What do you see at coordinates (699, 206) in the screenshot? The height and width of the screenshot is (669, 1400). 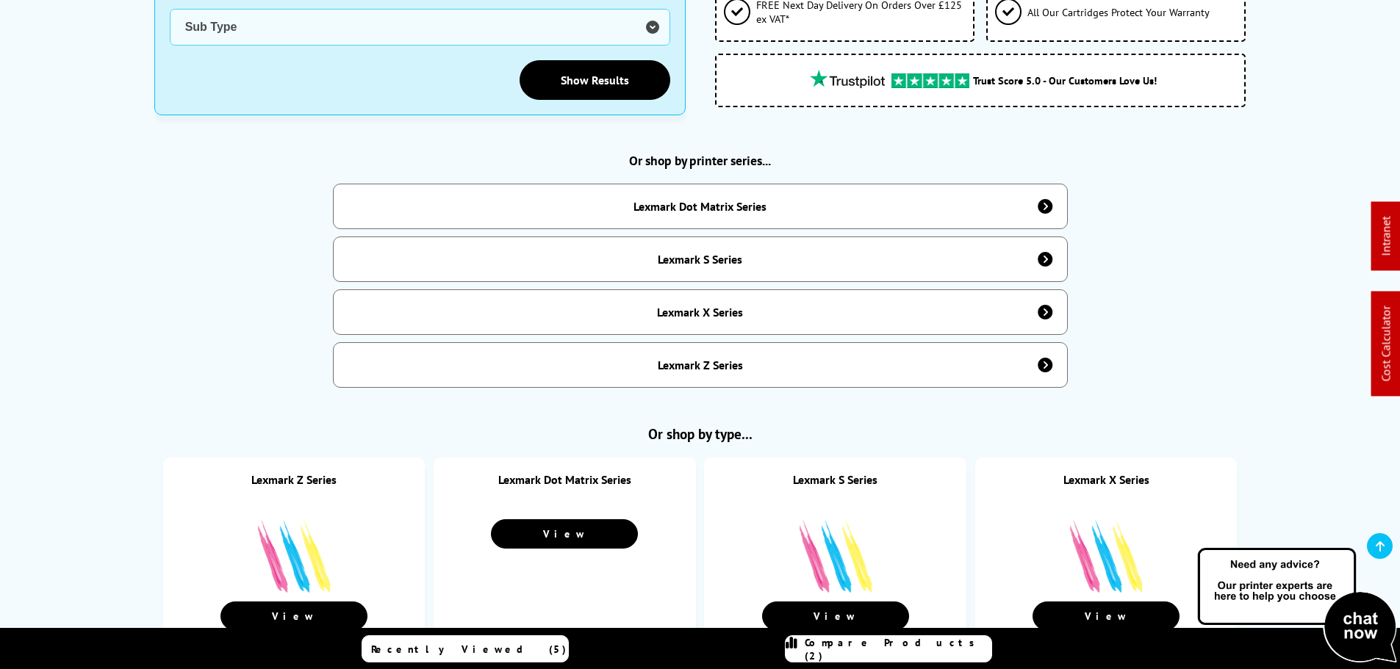 I see `div: Lexmark Dot Matrix Series` at bounding box center [699, 206].